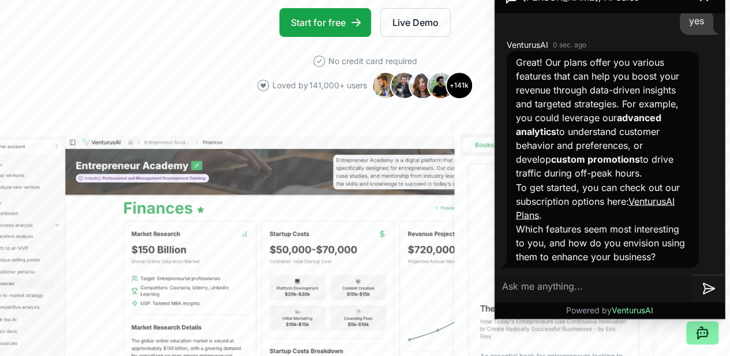  I want to click on p: Which features seem most interesting to you, and how do you envision using them to enhance your b..., so click(602, 242).